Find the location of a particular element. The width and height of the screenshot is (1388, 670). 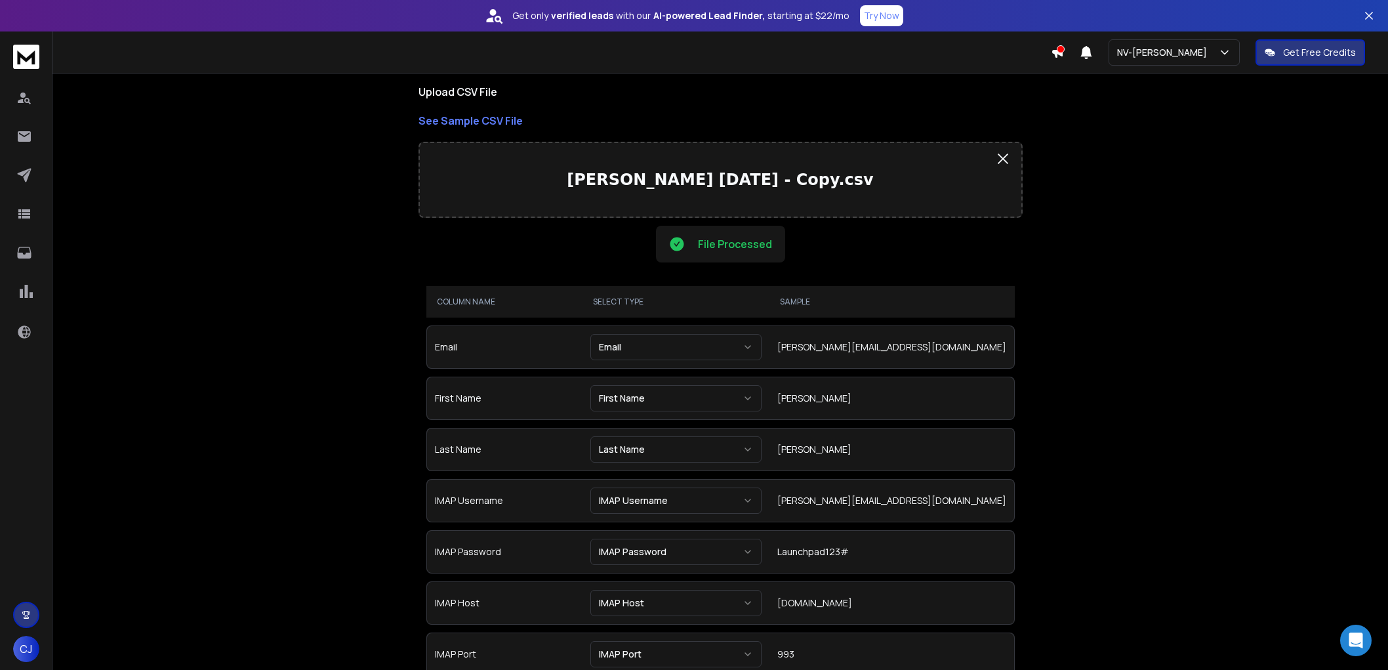

td: Email is located at coordinates (504, 347).